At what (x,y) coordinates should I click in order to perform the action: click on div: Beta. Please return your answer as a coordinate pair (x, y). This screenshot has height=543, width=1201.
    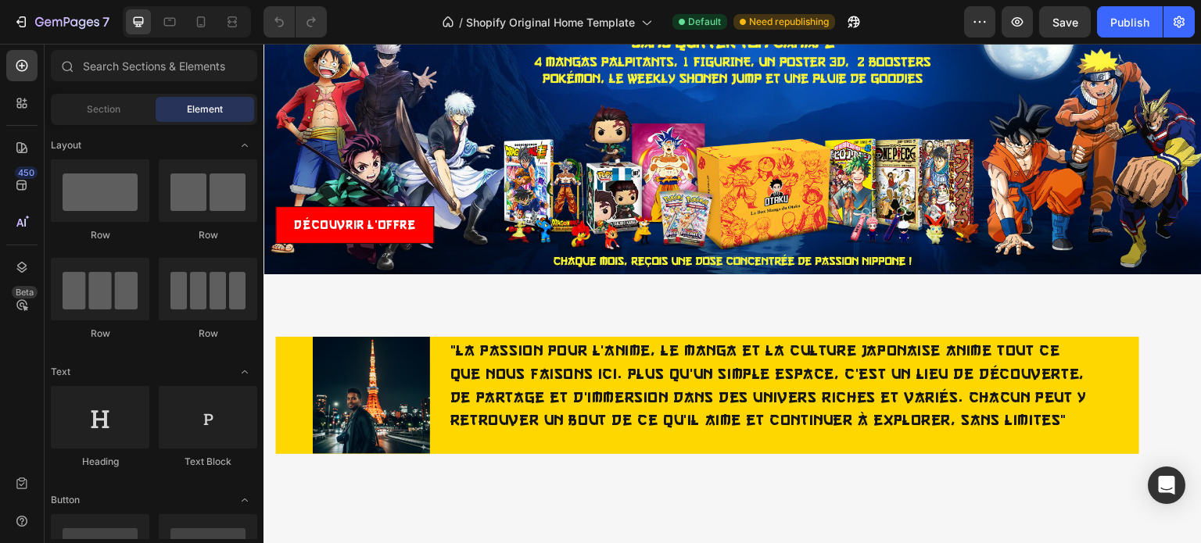
    Looking at the image, I should click on (24, 292).